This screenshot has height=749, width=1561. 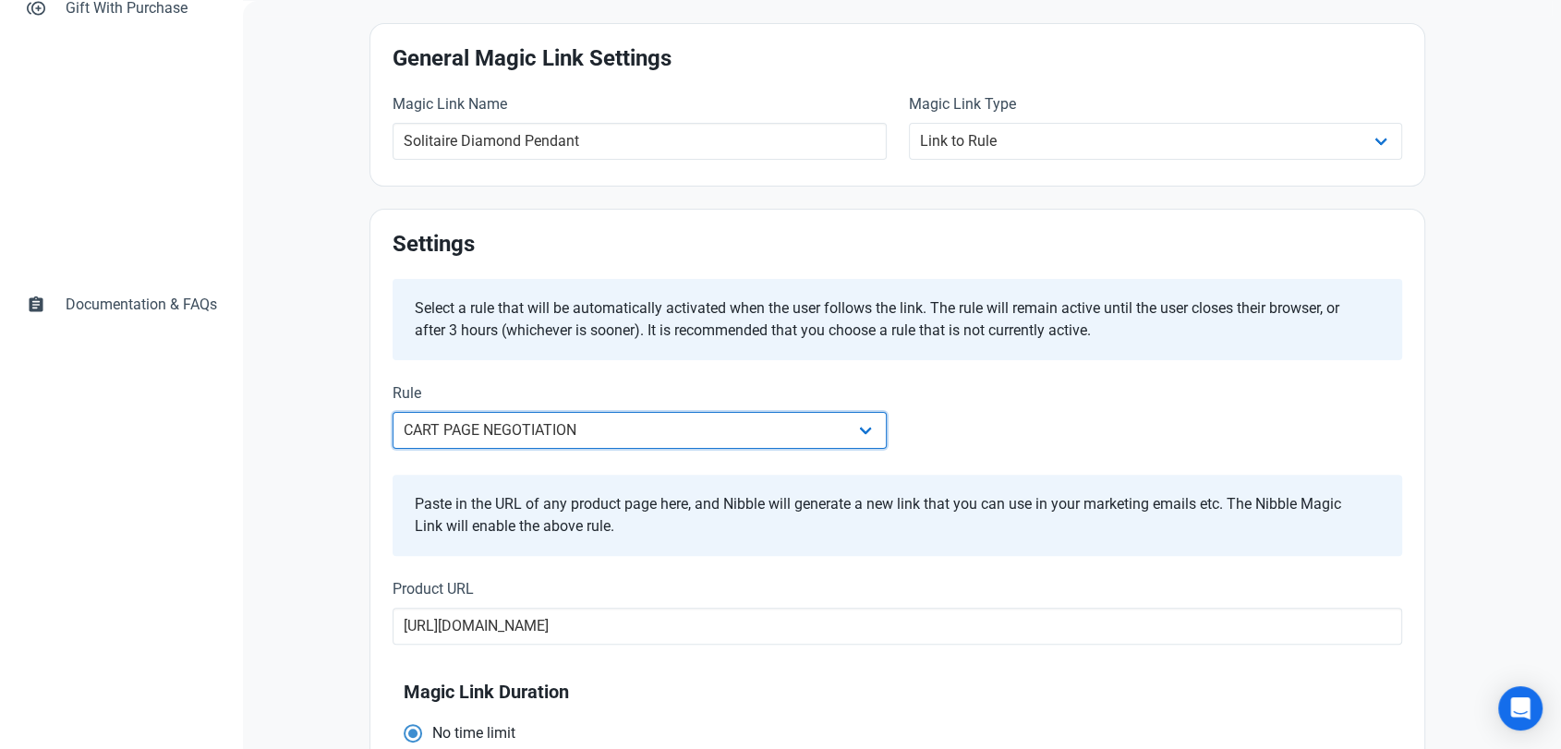 I want to click on a: assignmentDocumentation & FAQs, so click(x=121, y=305).